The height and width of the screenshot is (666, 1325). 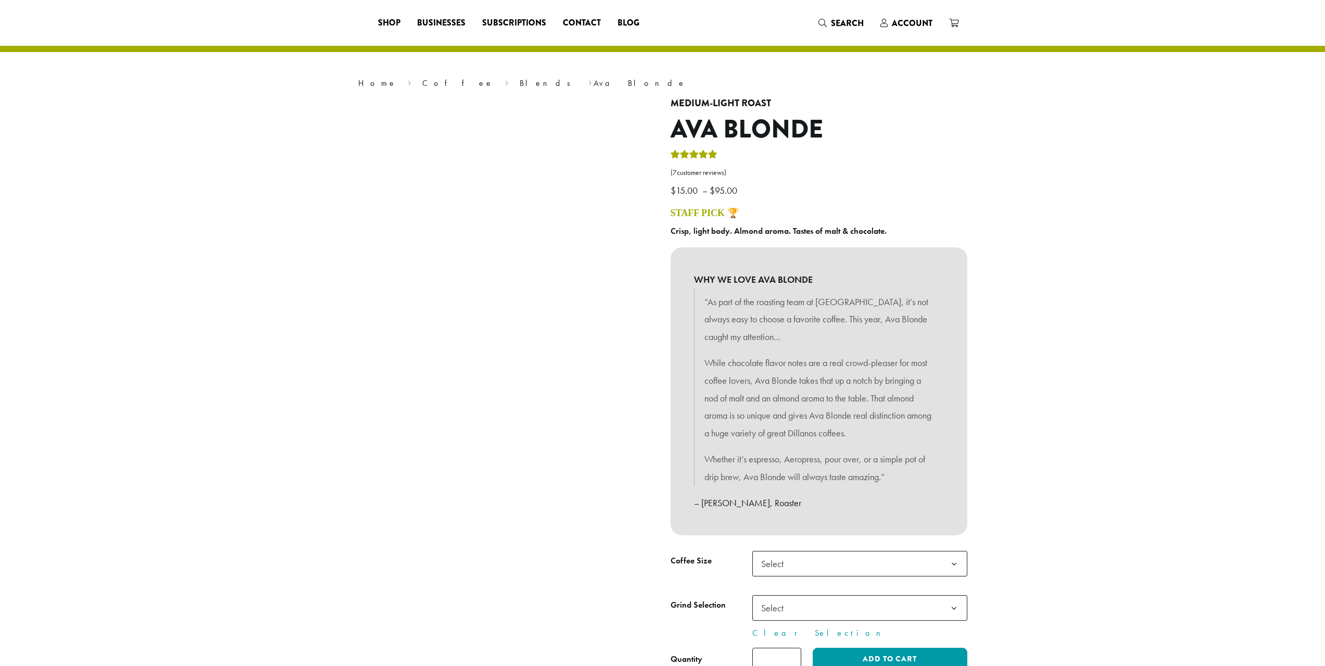 What do you see at coordinates (685, 190) in the screenshot?
I see `bdi: 15.00` at bounding box center [685, 190].